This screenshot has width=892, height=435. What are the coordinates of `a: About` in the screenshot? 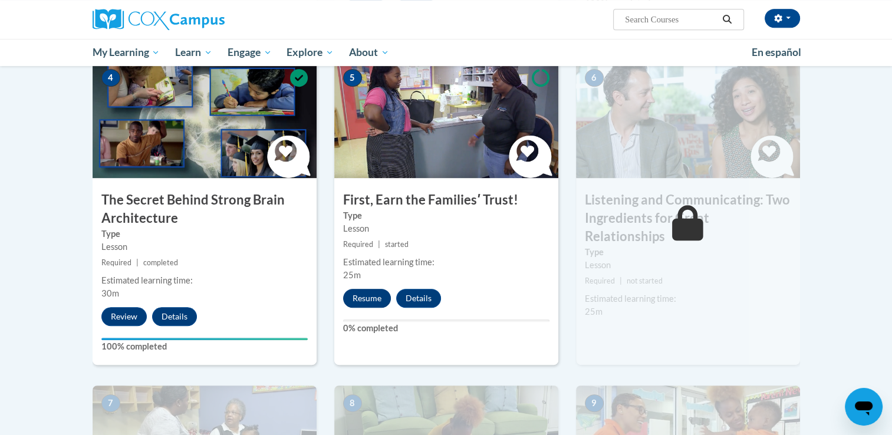 It's located at (369, 52).